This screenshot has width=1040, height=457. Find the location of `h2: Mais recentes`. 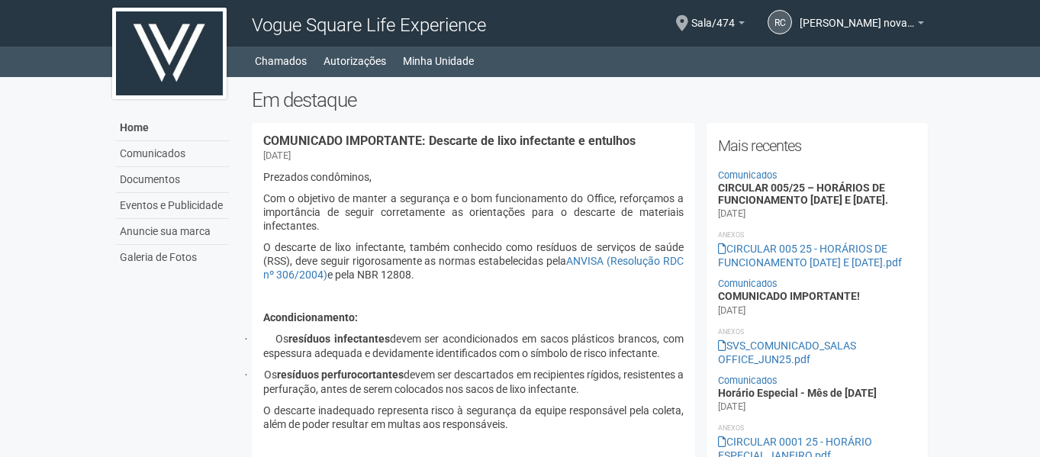

h2: Mais recentes is located at coordinates (818, 146).